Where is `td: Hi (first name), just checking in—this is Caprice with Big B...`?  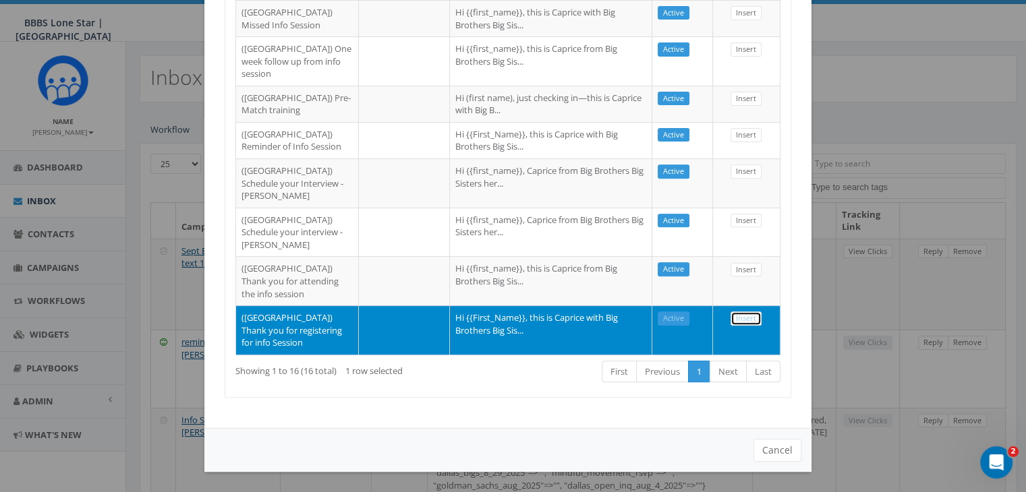
td: Hi (first name), just checking in—this is Caprice with Big B... is located at coordinates (551, 104).